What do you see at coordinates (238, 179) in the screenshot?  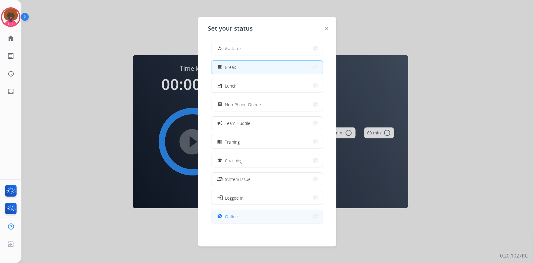 I see `span: System Issue` at bounding box center [238, 179].